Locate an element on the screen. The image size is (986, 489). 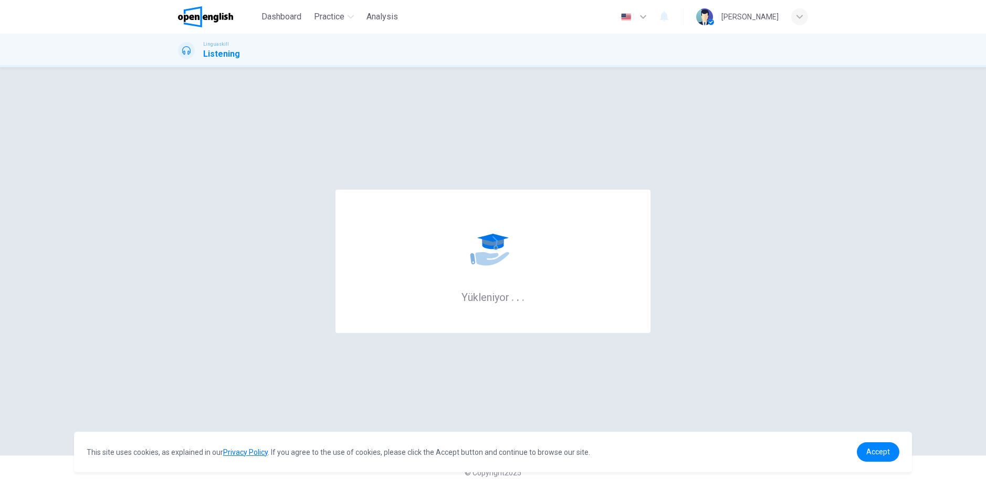
h6: Yükleniyor is located at coordinates (493, 296).